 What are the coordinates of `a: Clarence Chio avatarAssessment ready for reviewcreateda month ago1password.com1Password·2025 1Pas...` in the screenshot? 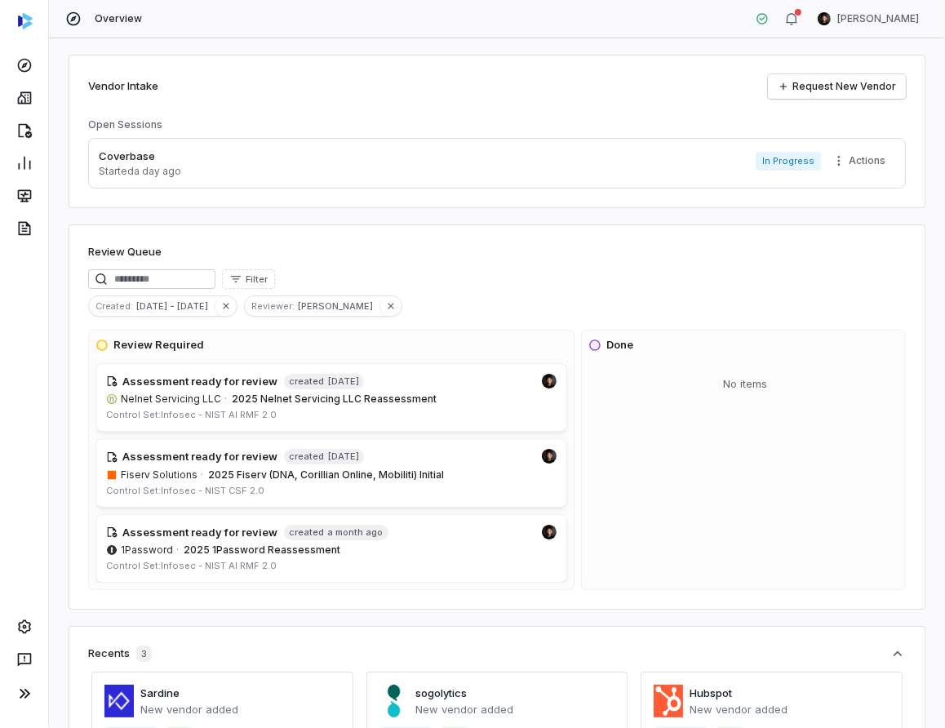 It's located at (331, 549).